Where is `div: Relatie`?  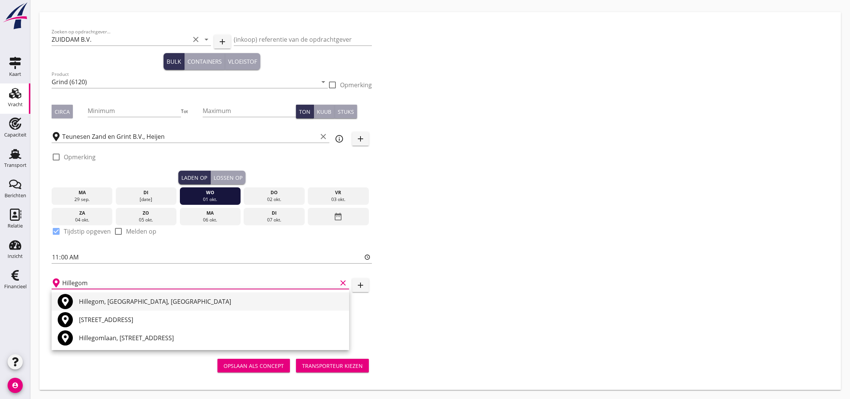 div: Relatie is located at coordinates (15, 226).